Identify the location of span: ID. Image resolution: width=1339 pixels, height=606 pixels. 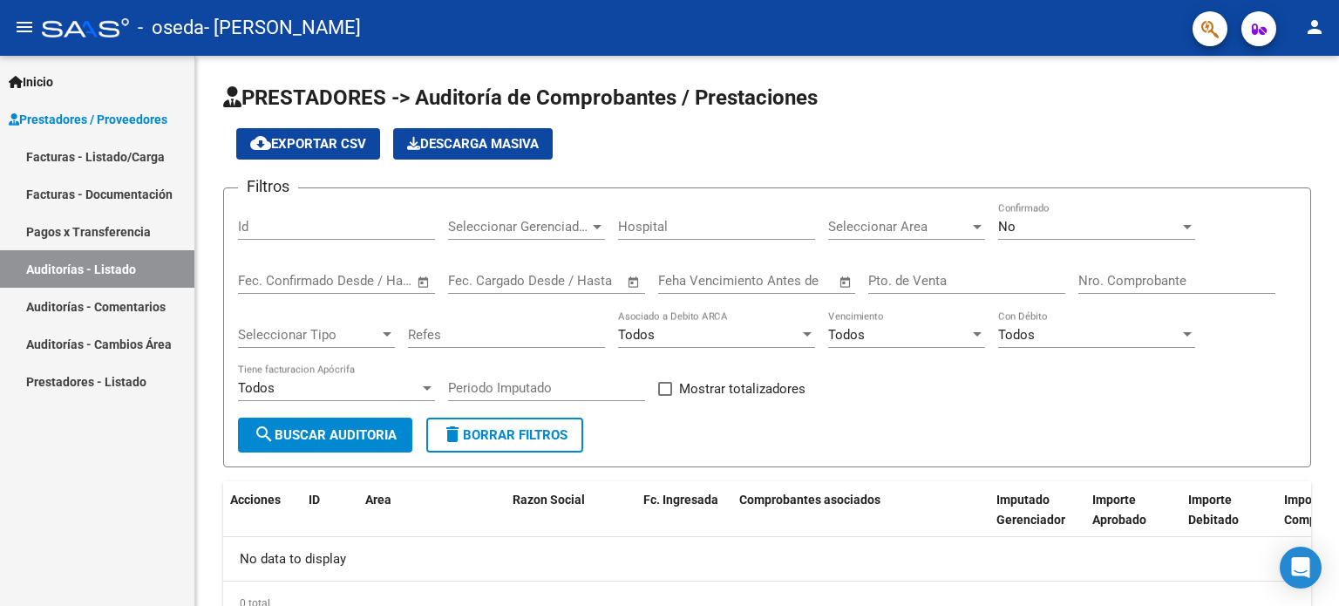
(314, 499).